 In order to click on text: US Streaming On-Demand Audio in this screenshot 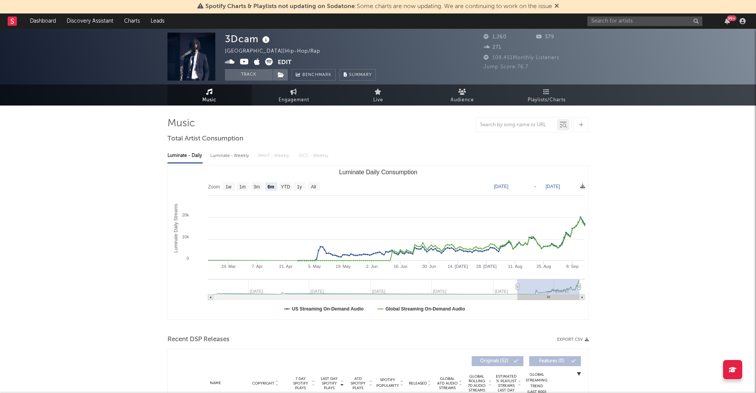, I will do `click(328, 309)`.